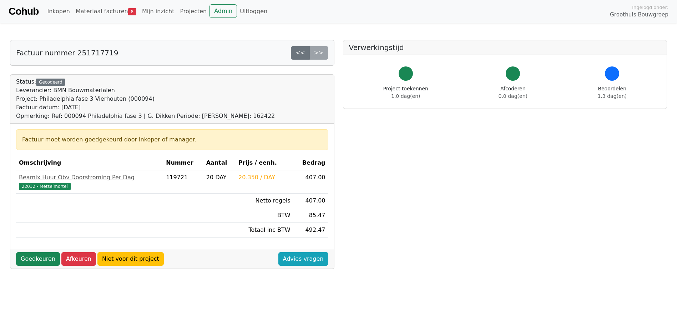  Describe the element at coordinates (311, 163) in the screenshot. I see `th: Bedrag` at that location.